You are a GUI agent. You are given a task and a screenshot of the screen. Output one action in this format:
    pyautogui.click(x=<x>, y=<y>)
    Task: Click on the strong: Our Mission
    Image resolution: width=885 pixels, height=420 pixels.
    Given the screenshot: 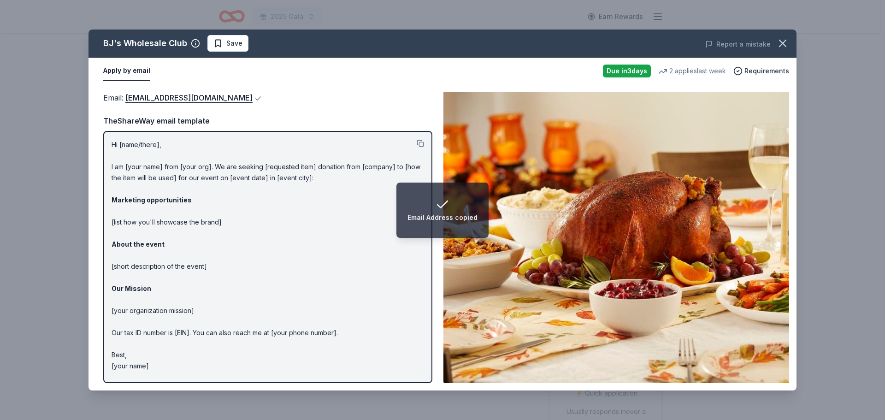 What is the action you would take?
    pyautogui.click(x=131, y=288)
    